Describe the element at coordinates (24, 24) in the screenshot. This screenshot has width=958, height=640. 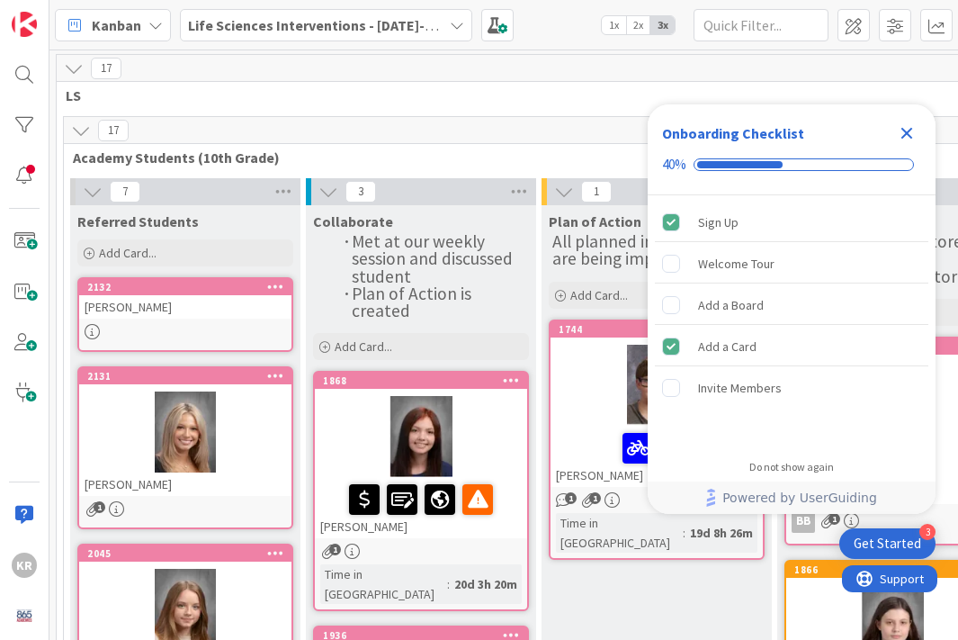
I see `img: Visit kanbanzone.com` at that location.